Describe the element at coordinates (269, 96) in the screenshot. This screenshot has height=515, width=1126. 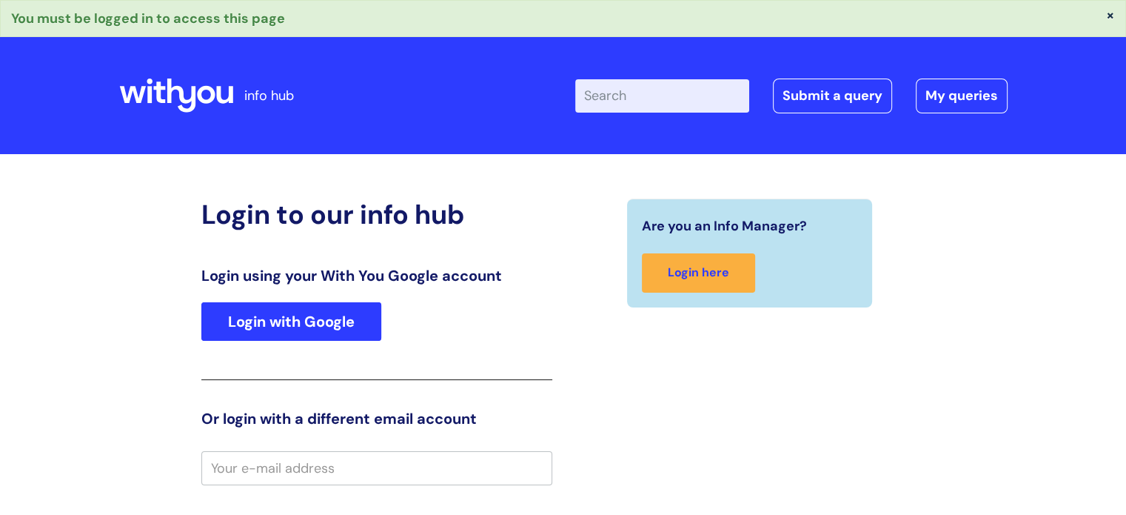
I see `p: info hub` at that location.